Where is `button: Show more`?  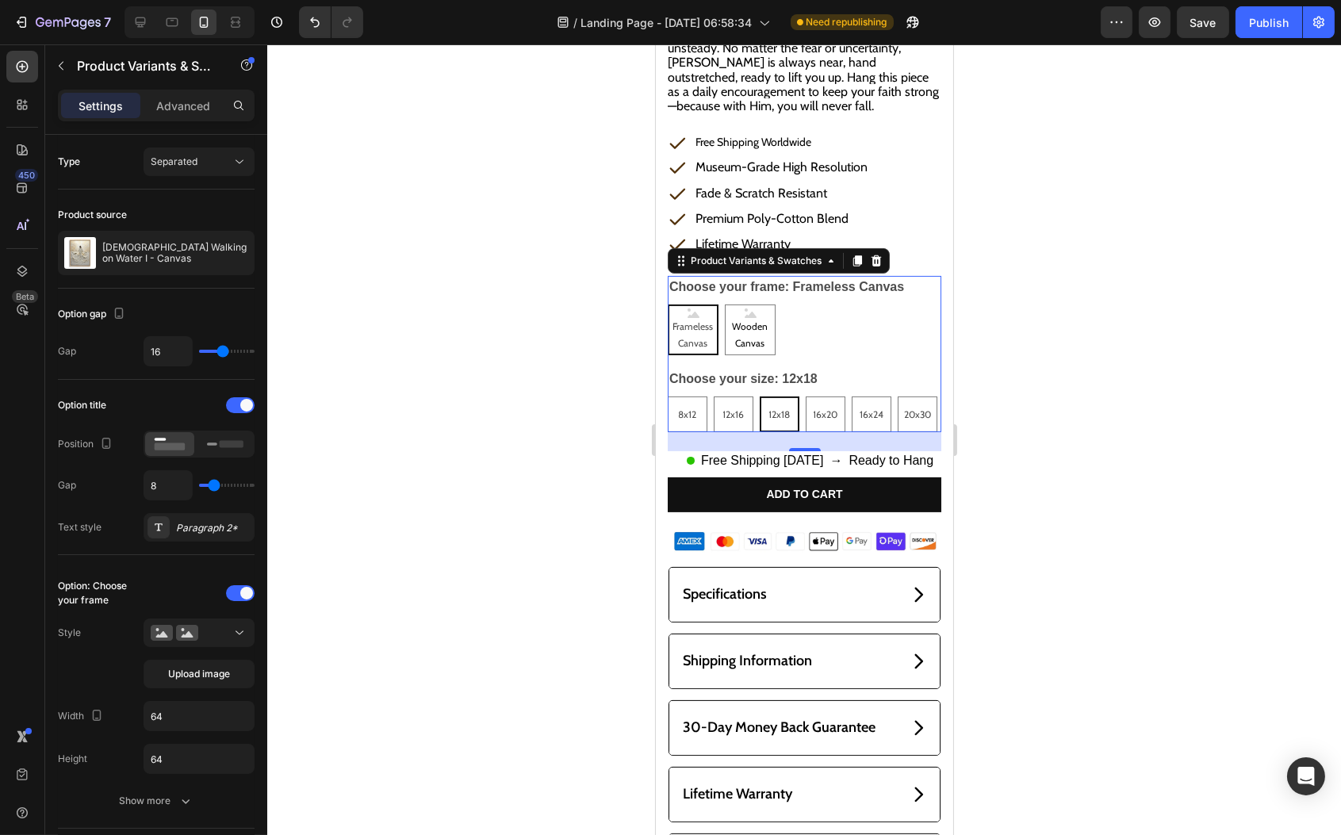
button: Show more is located at coordinates (156, 801).